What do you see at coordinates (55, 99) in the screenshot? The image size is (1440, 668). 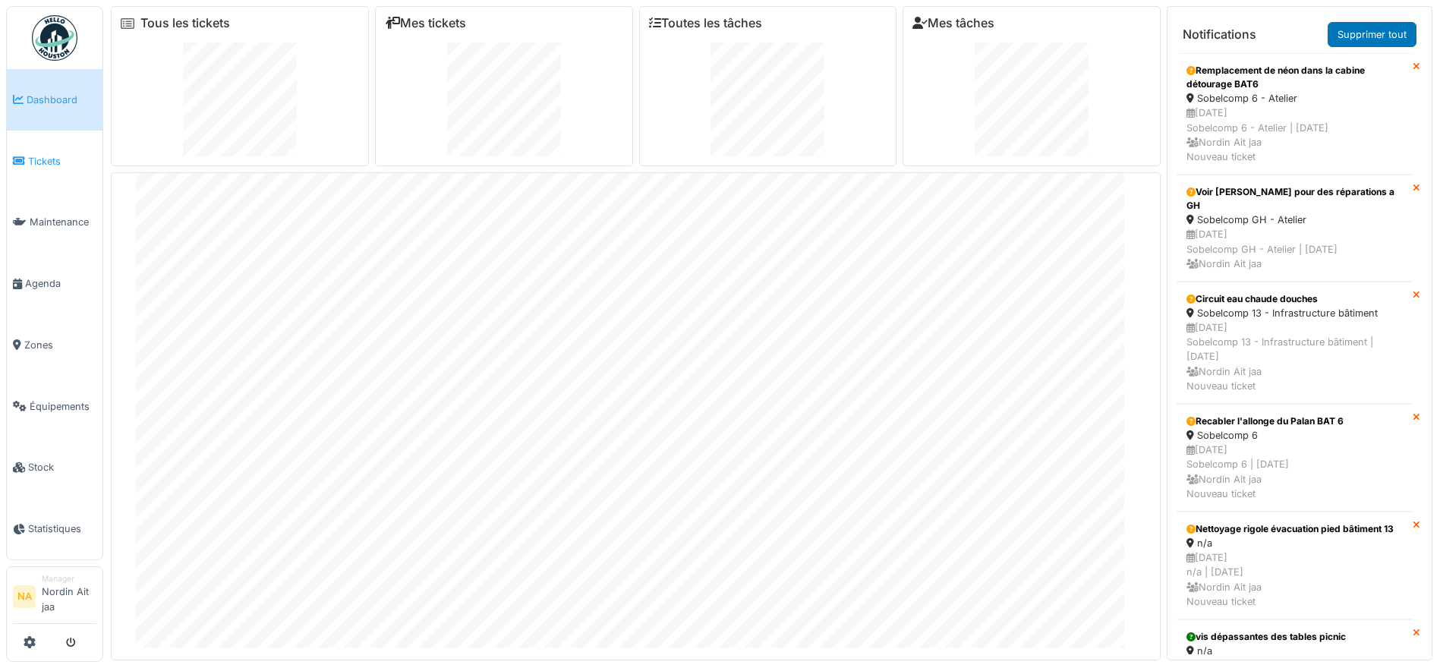 I see `a: Dashboard` at bounding box center [55, 99].